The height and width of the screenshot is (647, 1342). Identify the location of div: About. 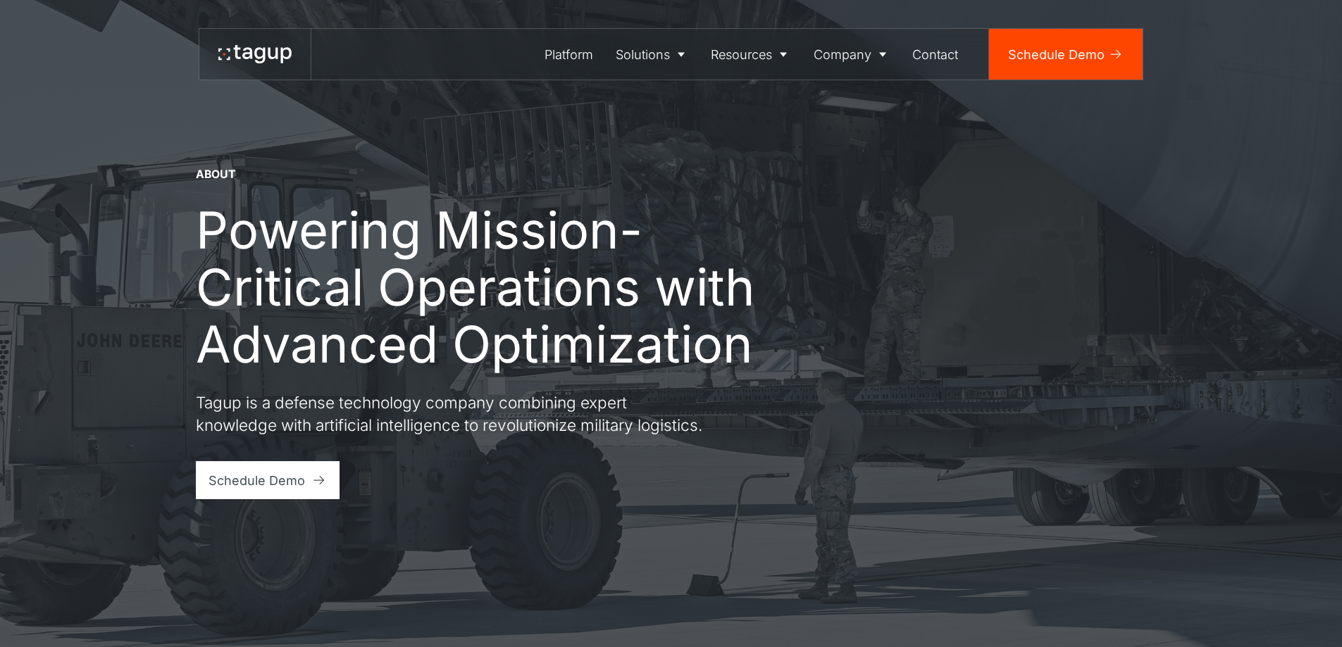
(216, 175).